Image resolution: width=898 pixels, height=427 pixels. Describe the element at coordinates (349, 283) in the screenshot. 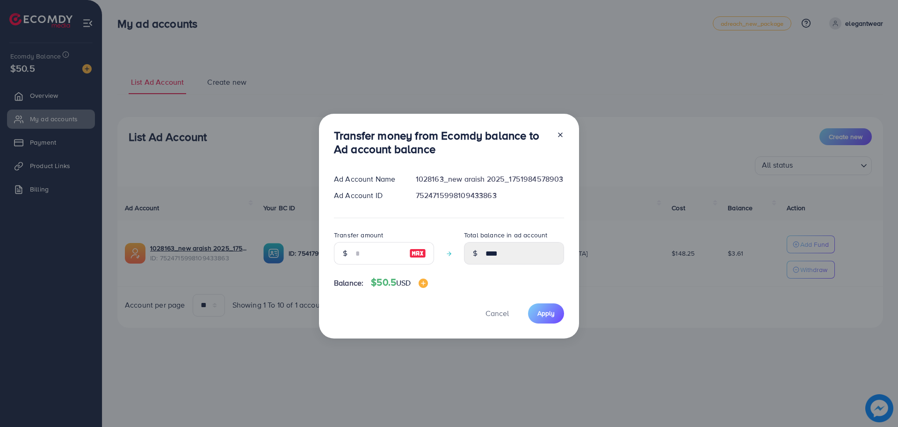

I see `span: Balance:` at that location.